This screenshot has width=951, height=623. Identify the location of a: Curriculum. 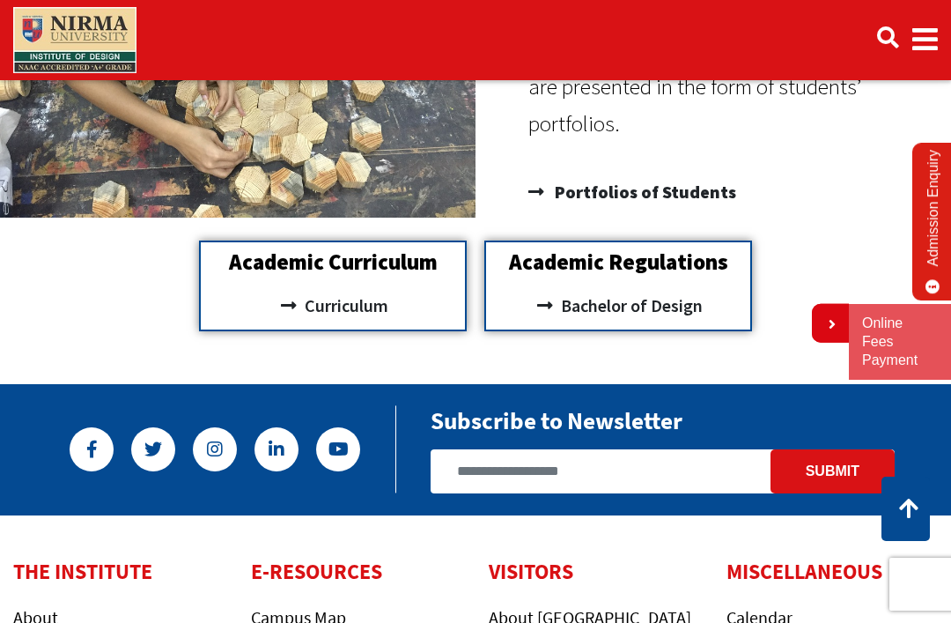
(333, 306).